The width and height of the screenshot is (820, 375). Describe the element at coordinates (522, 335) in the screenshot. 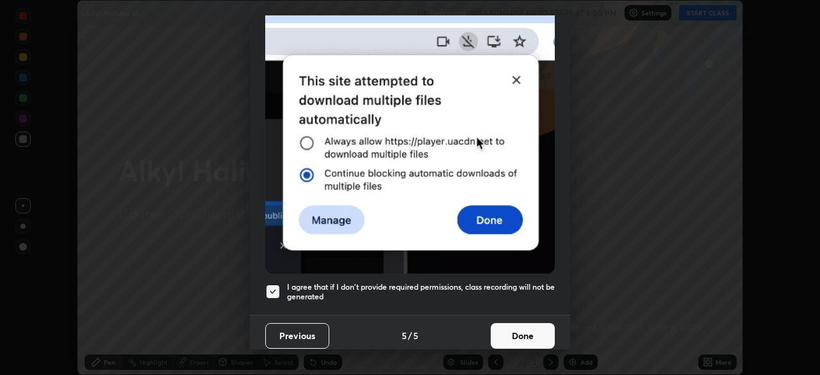

I see `button: Done` at that location.